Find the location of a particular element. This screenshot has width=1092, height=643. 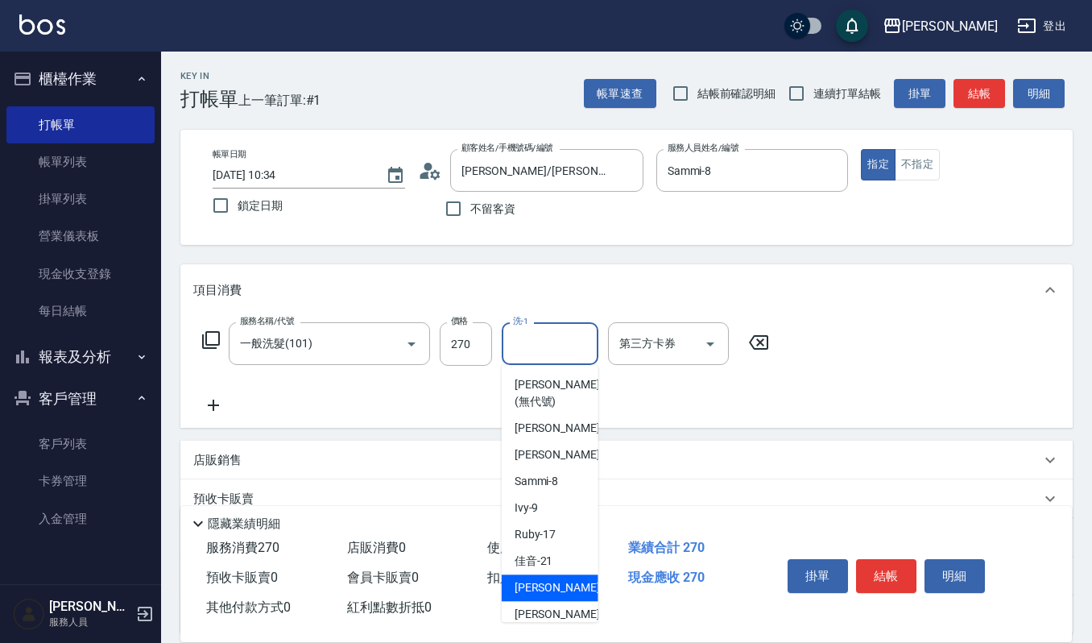

button: Choose date, selected date is 2025-08-20 is located at coordinates (396, 176).